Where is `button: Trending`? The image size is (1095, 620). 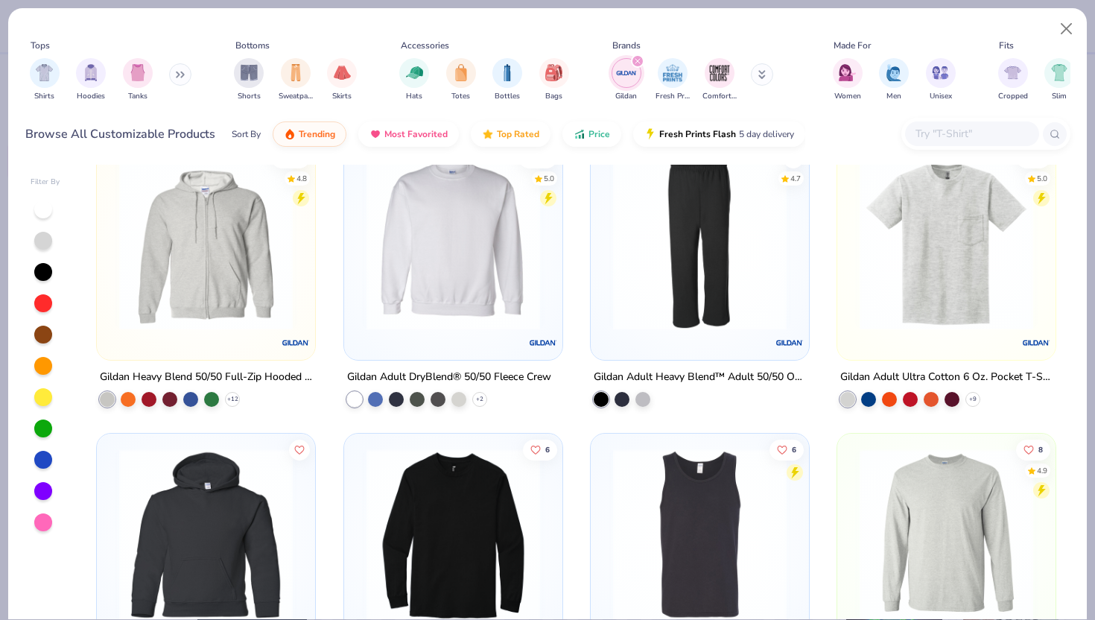
button: Trending is located at coordinates (309, 134).